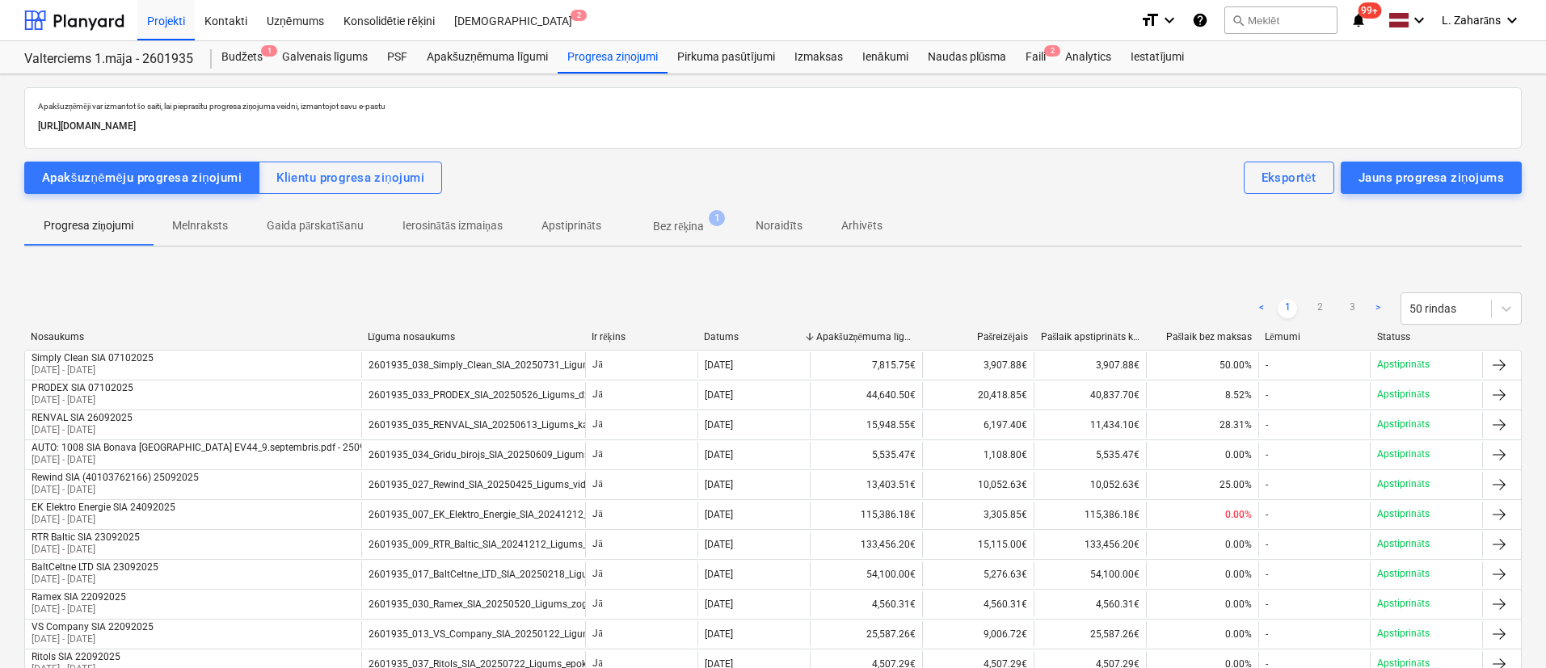 Image resolution: width=1546 pixels, height=668 pixels. Describe the element at coordinates (1426, 337) in the screenshot. I see `div: Statuss` at that location.